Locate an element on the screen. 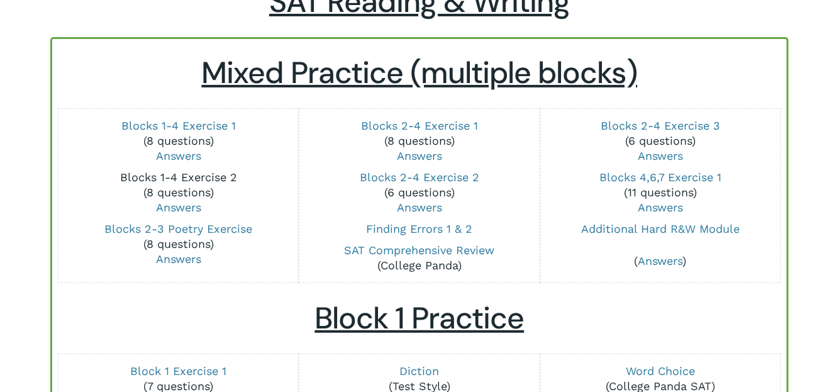 The image size is (839, 392). a: Finding Errors 1 & 2 is located at coordinates (419, 228).